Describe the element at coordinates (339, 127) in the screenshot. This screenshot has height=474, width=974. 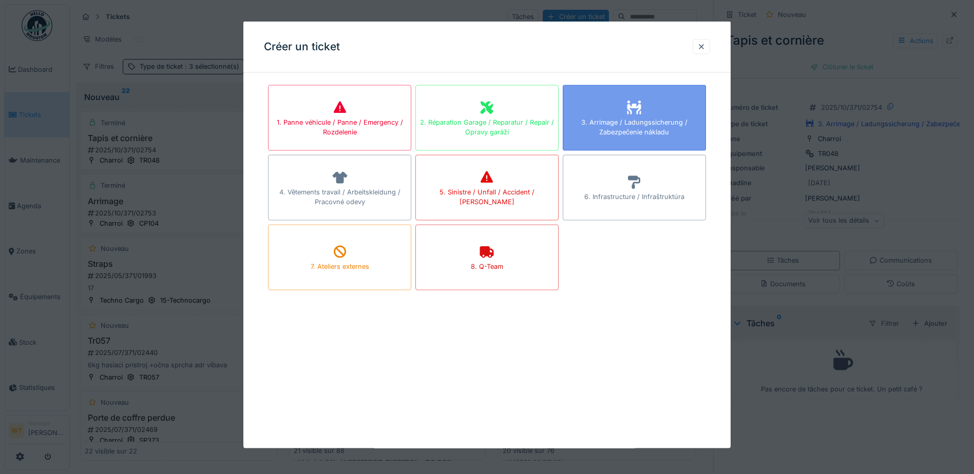
I see `div: 1. Panne véhicule / Panne / Emergency / Rozdelenie` at that location.